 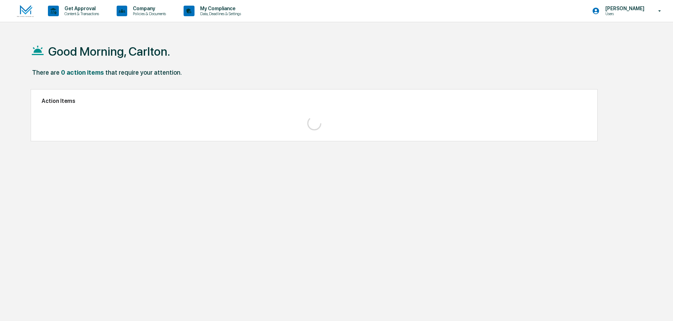 What do you see at coordinates (314, 101) in the screenshot?
I see `h2: Action Items` at bounding box center [314, 101].